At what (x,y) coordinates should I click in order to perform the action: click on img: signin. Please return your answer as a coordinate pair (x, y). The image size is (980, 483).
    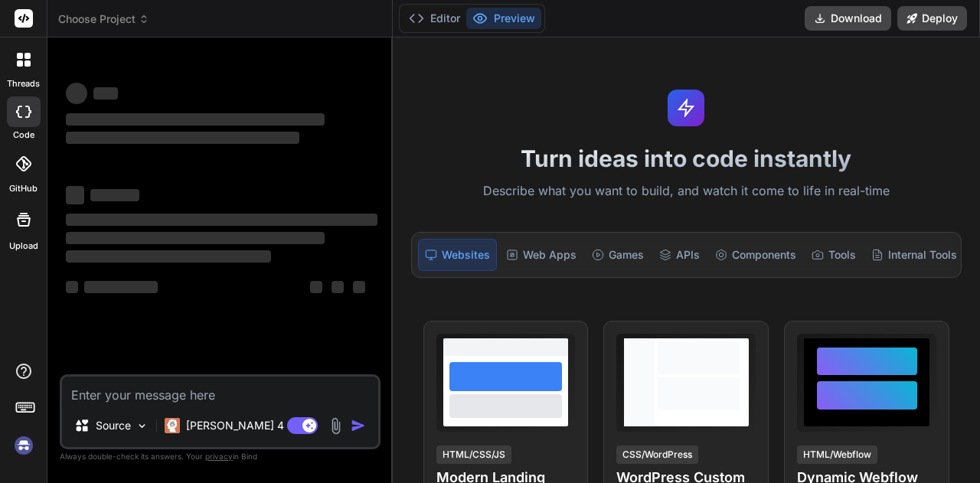
    Looking at the image, I should click on (24, 445).